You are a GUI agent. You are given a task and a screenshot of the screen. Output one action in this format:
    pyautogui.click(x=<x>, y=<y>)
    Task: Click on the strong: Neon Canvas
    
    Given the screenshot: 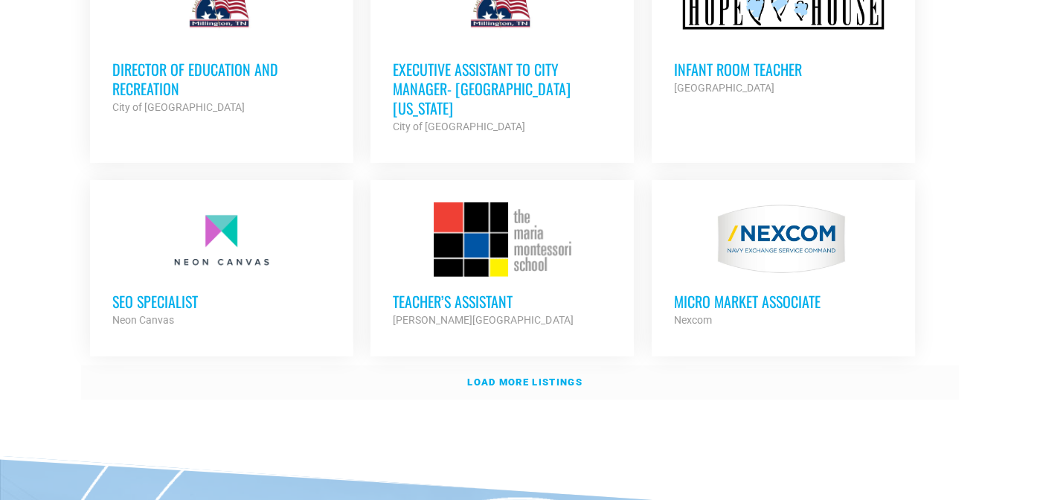 What is the action you would take?
    pyautogui.click(x=143, y=320)
    